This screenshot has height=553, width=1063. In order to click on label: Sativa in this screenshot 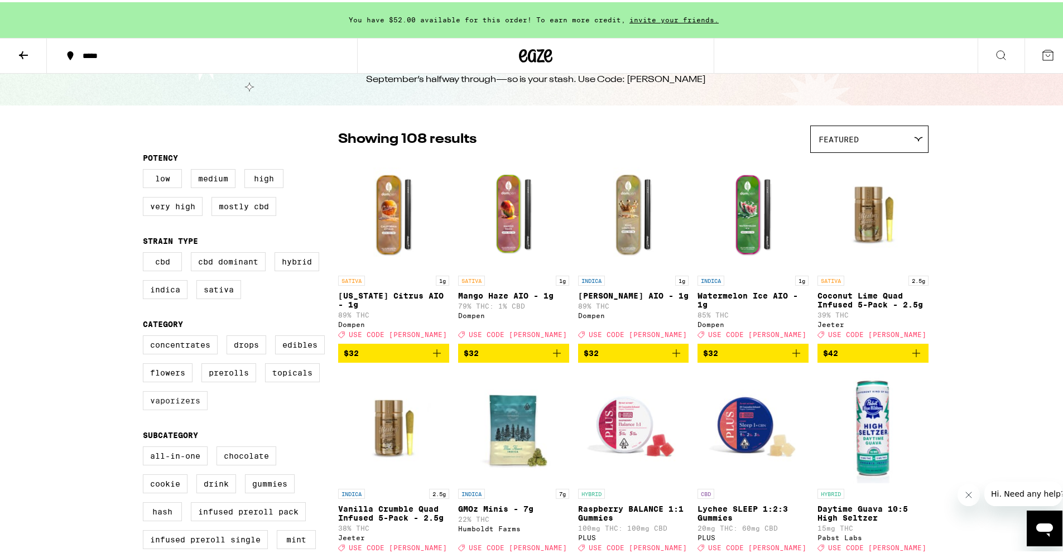, I will do `click(219, 287)`.